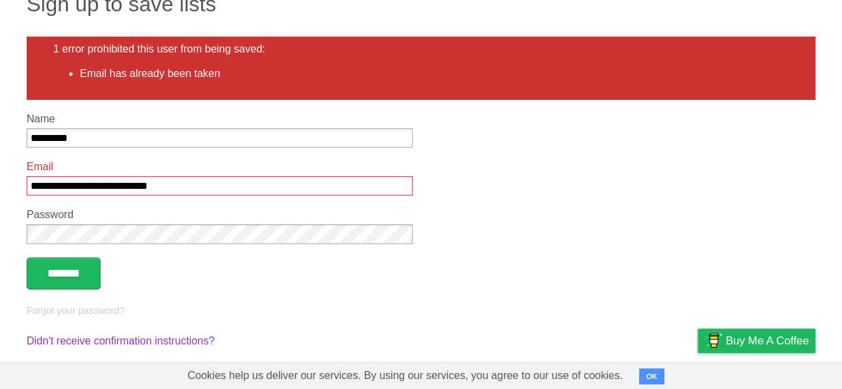  Describe the element at coordinates (713, 341) in the screenshot. I see `img: Buy me a coffee` at that location.